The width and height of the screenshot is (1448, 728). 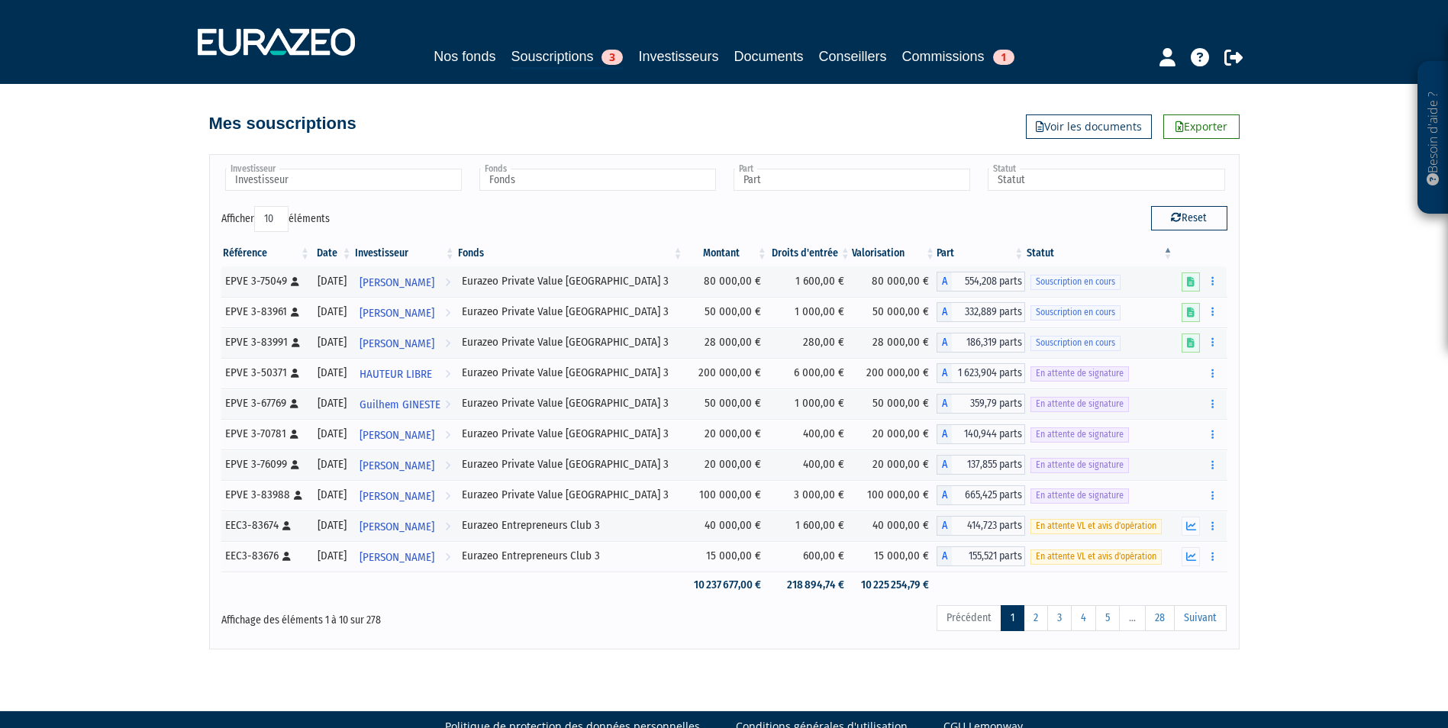 What do you see at coordinates (988, 373) in the screenshot?
I see `span: 1 623,904 parts` at bounding box center [988, 373].